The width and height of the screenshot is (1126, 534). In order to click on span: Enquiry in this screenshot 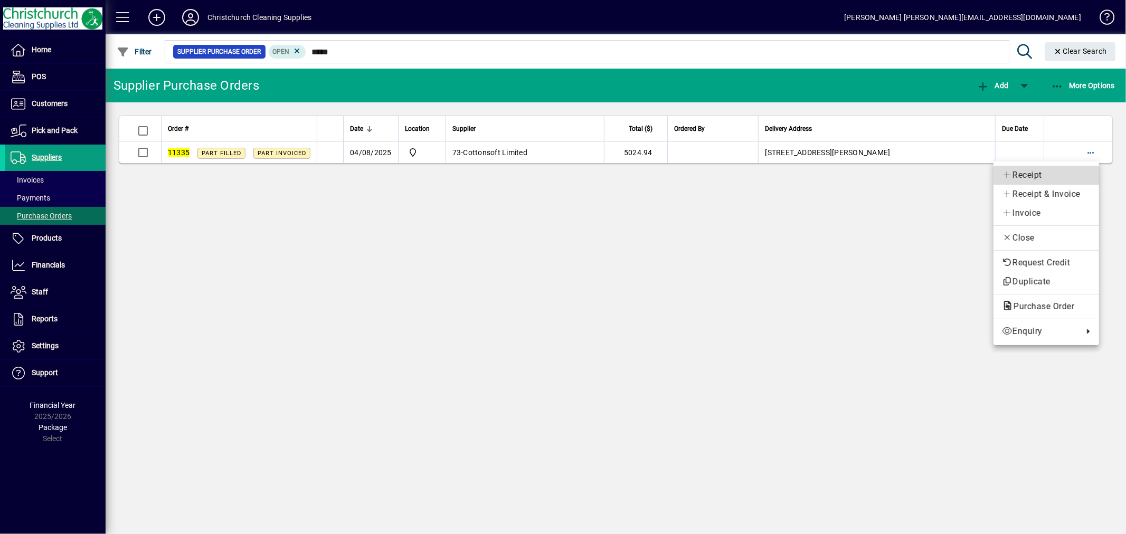, I will do `click(1040, 332)`.